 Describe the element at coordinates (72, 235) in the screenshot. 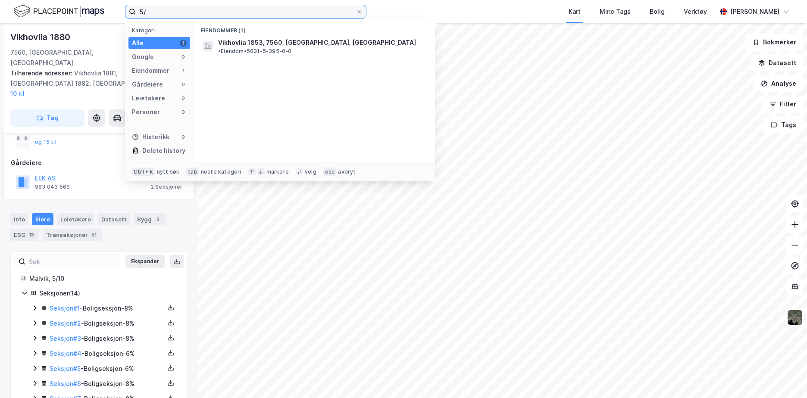

I see `div: Transaksjoner` at that location.